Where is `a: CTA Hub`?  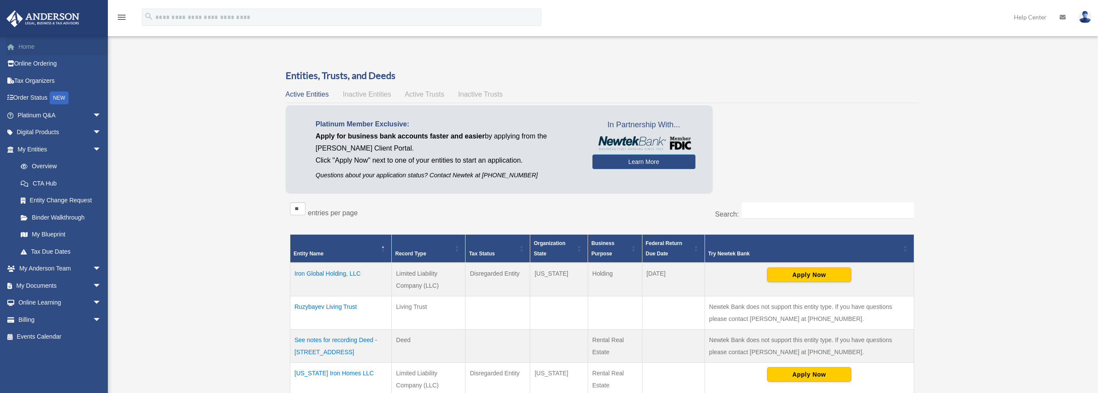 a: CTA Hub is located at coordinates (61, 183).